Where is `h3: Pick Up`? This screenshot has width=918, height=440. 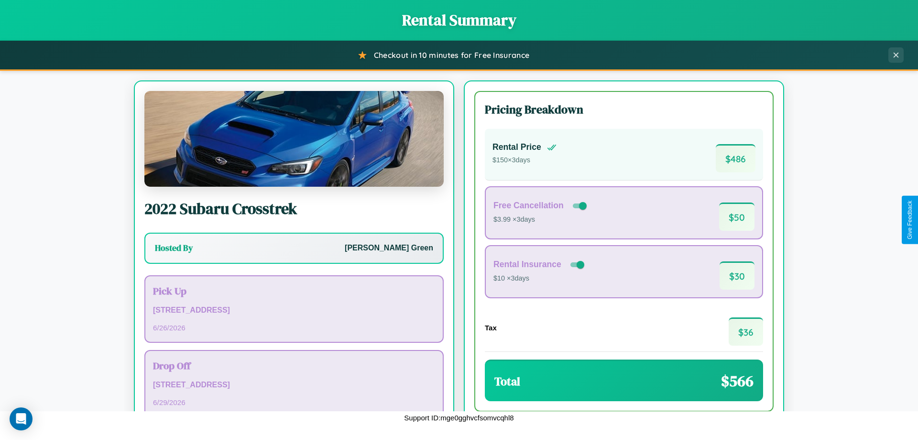 h3: Pick Up is located at coordinates (294, 290).